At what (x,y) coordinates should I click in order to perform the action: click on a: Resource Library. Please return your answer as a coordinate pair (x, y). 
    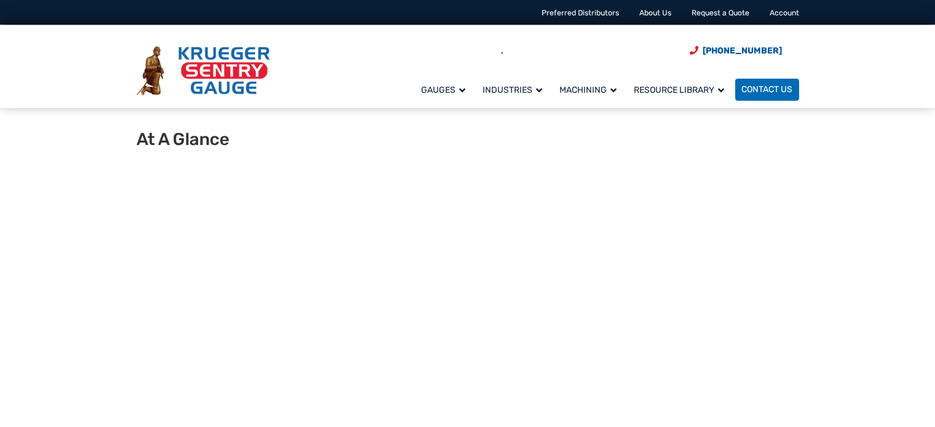
    Looking at the image, I should click on (681, 89).